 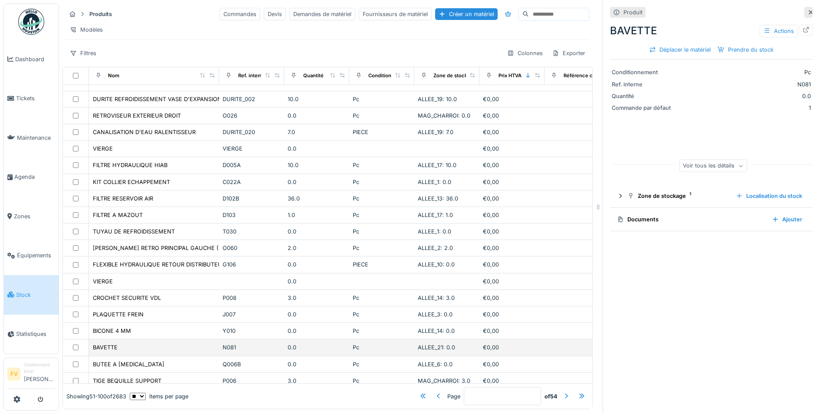 What do you see at coordinates (444, 115) in the screenshot?
I see `span: MAG_CHARROI: 0.0` at bounding box center [444, 115].